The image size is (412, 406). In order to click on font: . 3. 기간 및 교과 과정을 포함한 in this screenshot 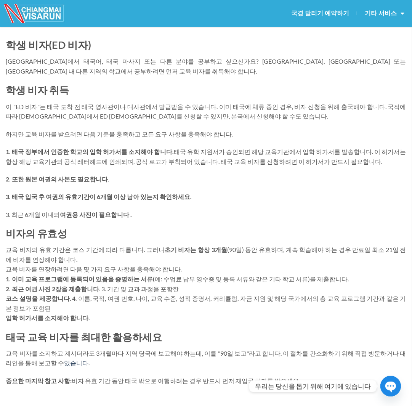, I will do `click(139, 289)`.